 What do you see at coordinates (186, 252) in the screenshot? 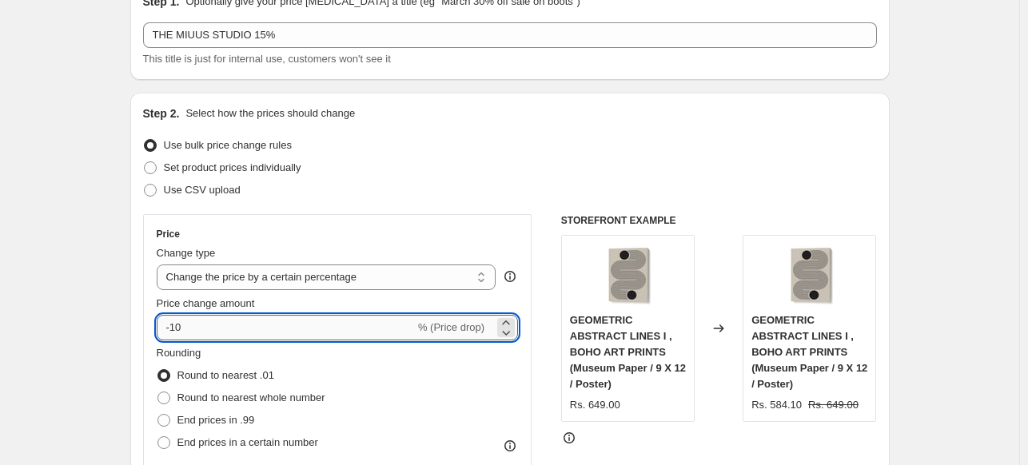
I see `span: Change type` at bounding box center [186, 252].